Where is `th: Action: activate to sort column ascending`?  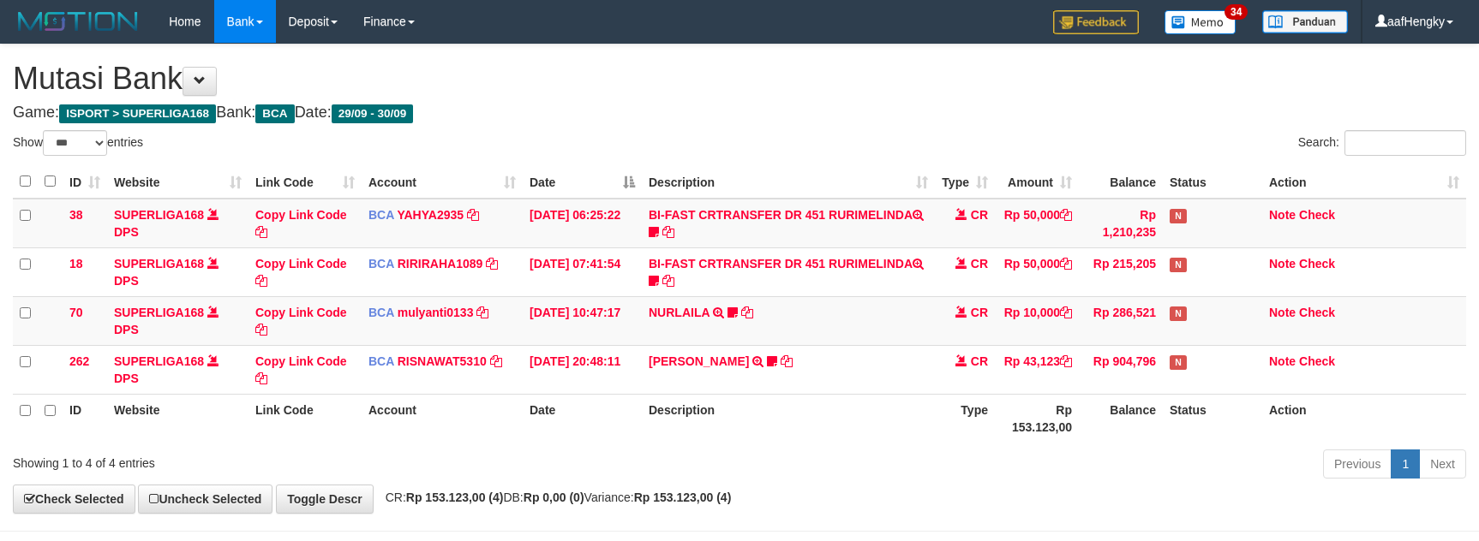 th: Action: activate to sort column ascending is located at coordinates (1364, 182).